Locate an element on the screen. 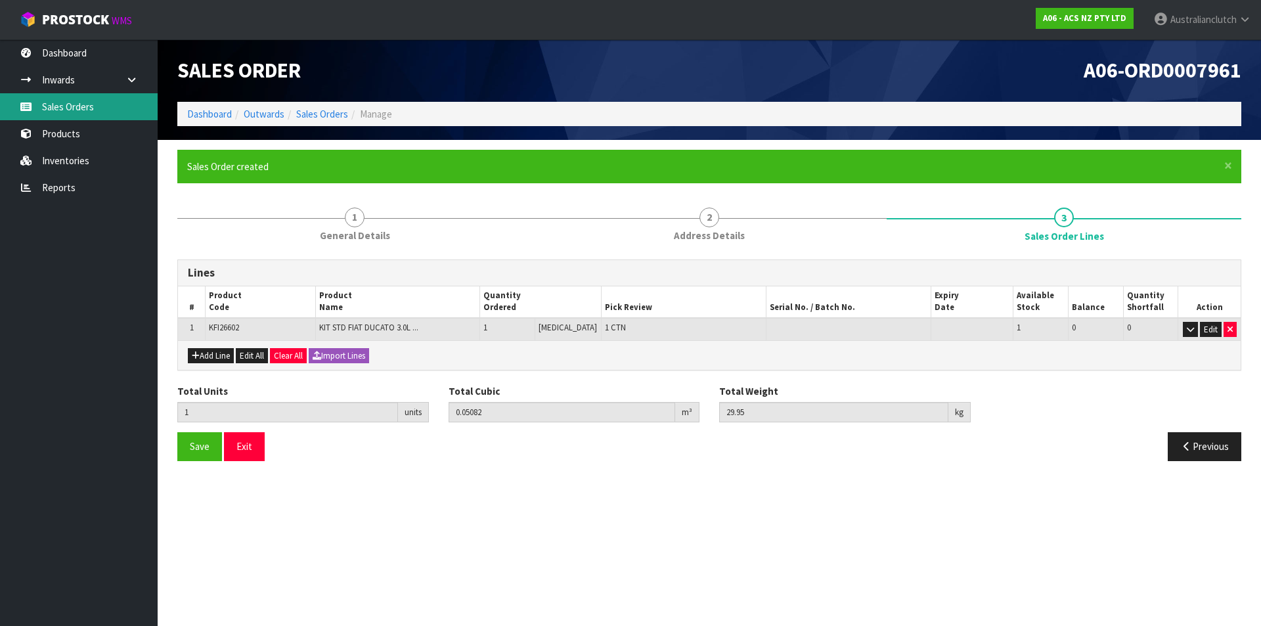 This screenshot has height=626, width=1261. button: Edit is located at coordinates (1211, 330).